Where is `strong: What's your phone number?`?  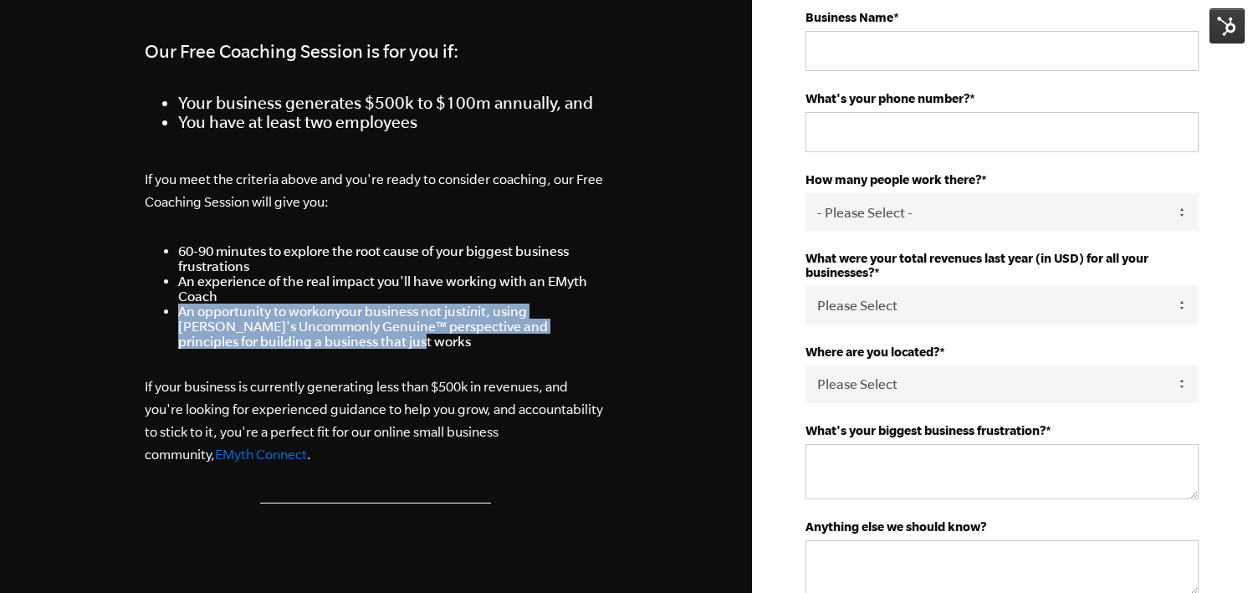 strong: What's your phone number? is located at coordinates (887, 98).